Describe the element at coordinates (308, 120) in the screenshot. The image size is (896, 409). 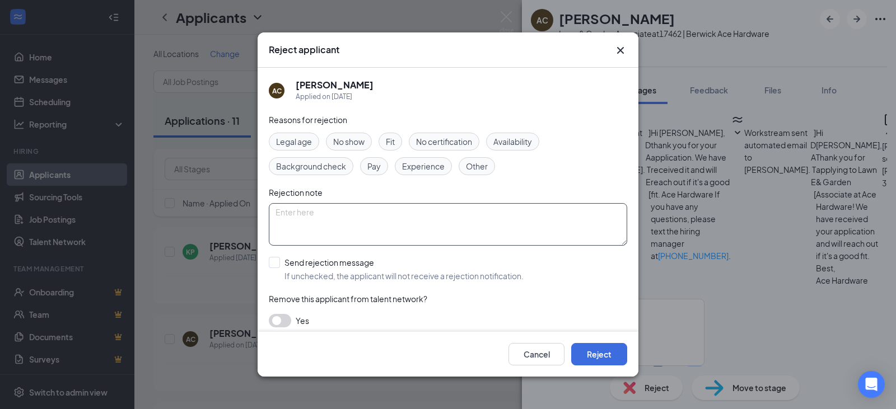
I see `span: Reasons for rejection` at that location.